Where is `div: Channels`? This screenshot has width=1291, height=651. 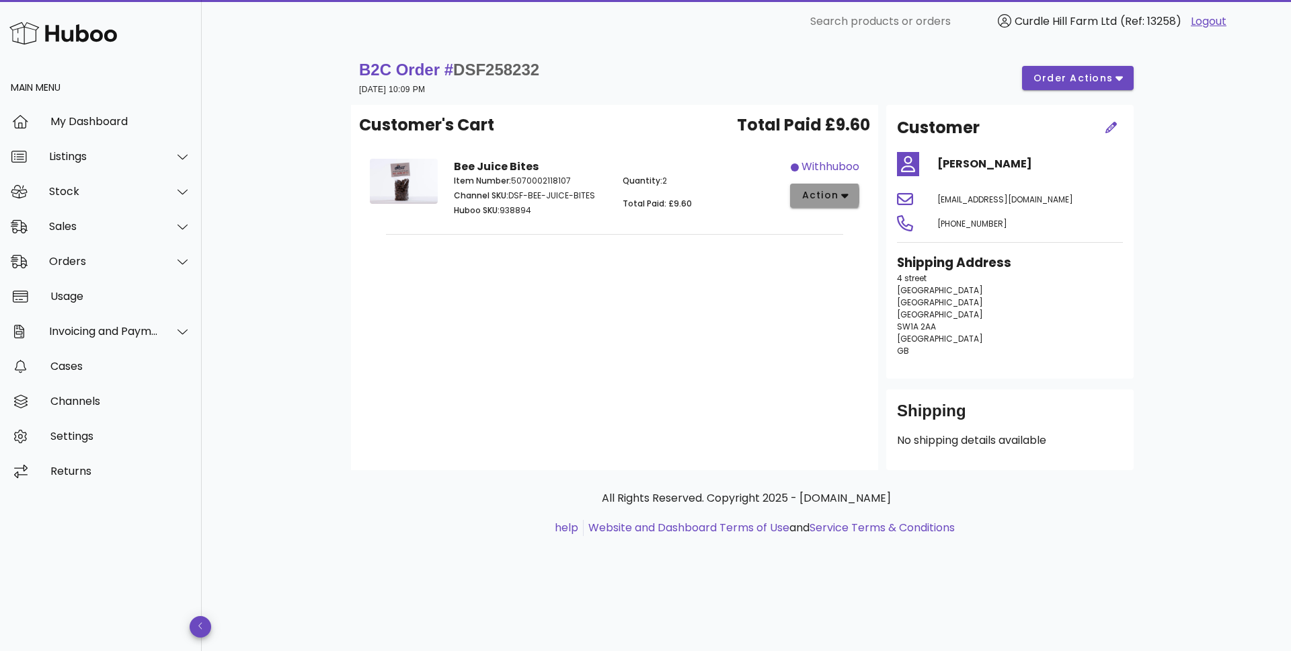
div: Channels is located at coordinates (120, 401).